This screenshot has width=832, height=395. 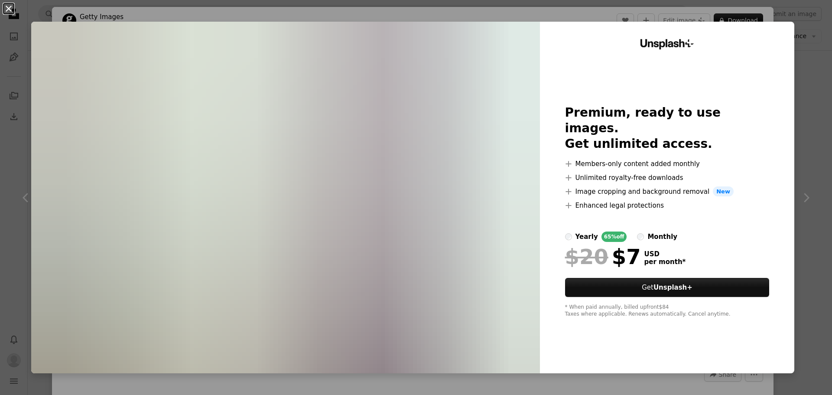 What do you see at coordinates (665, 262) in the screenshot?
I see `span: per month *` at bounding box center [665, 262].